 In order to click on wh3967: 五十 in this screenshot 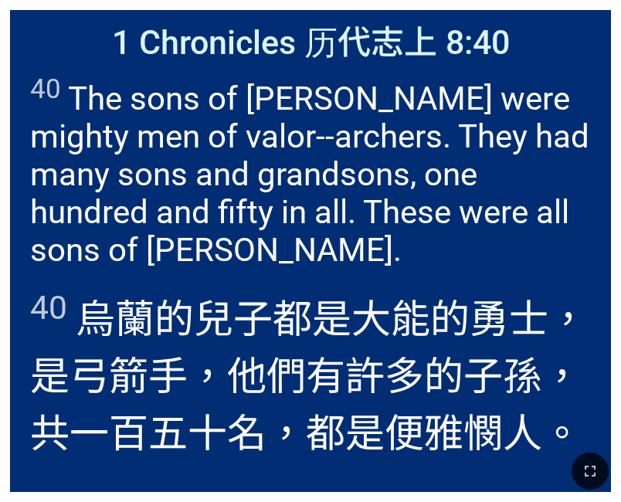, I will do `click(365, 433)`.